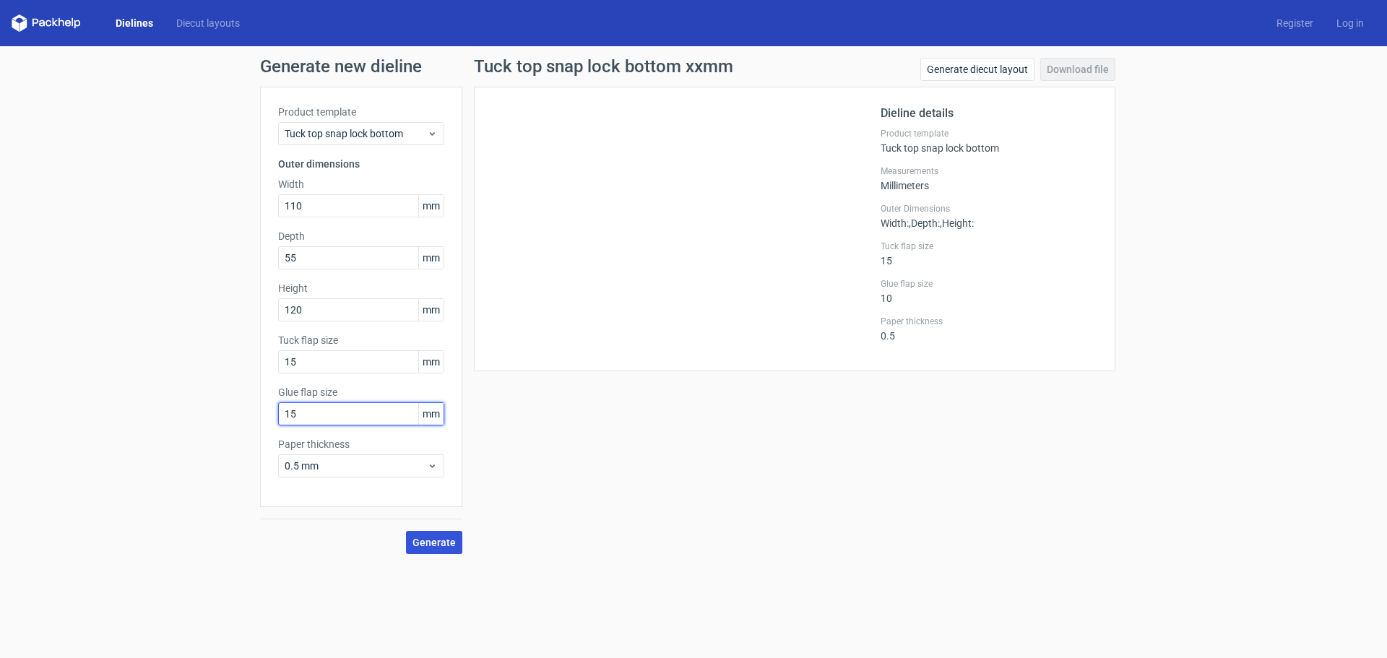 The height and width of the screenshot is (658, 1387). I want to click on h1: Generate new dieline, so click(694, 66).